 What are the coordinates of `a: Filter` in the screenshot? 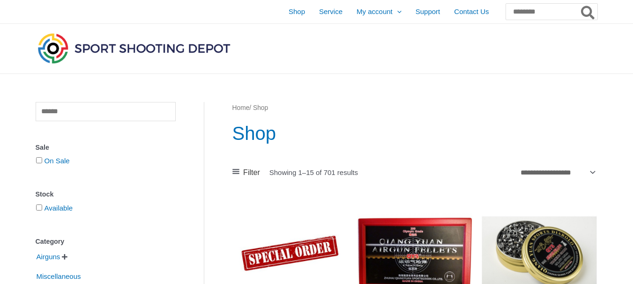 It's located at (246, 173).